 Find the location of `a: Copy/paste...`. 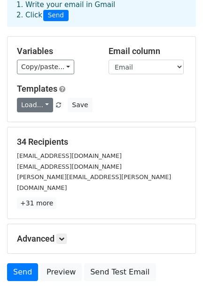

a: Copy/paste... is located at coordinates (46, 67).